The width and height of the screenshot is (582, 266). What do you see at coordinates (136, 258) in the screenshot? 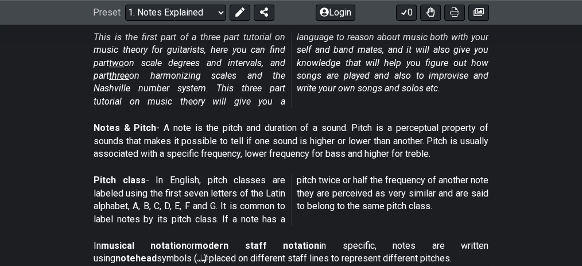
I see `strong: notehead` at bounding box center [136, 258].